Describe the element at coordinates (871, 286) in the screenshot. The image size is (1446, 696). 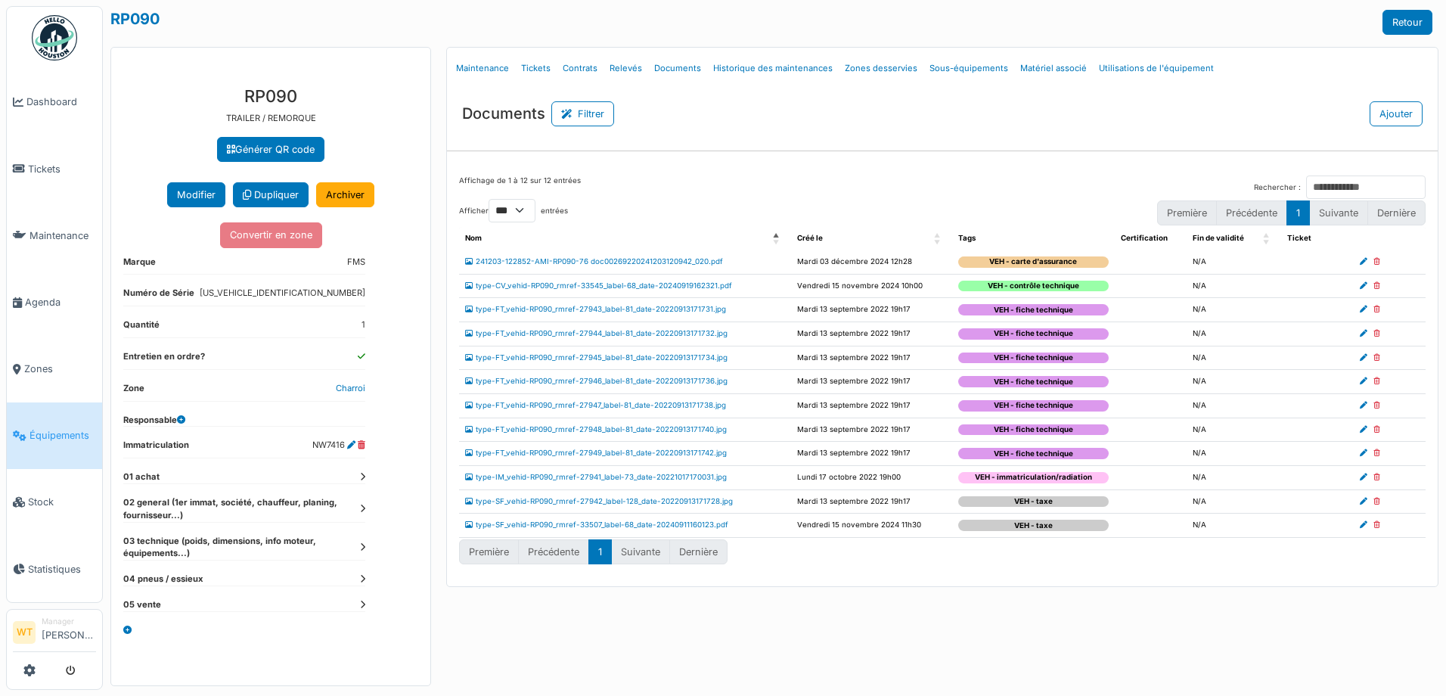
I see `td: Vendredi 15 novembre 2024 10h00` at that location.